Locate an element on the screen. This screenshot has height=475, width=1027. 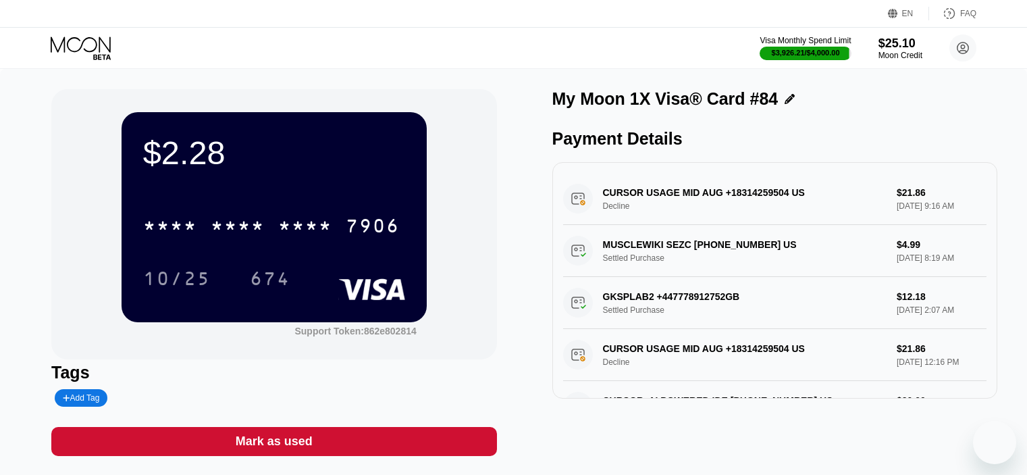
div: 7906 is located at coordinates (373, 228).